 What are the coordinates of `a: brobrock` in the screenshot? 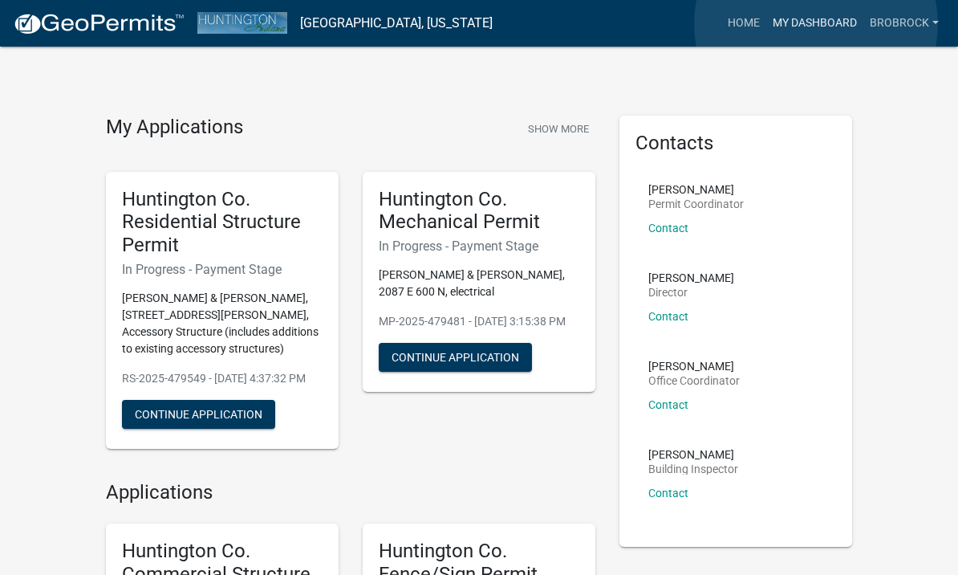 It's located at (904, 23).